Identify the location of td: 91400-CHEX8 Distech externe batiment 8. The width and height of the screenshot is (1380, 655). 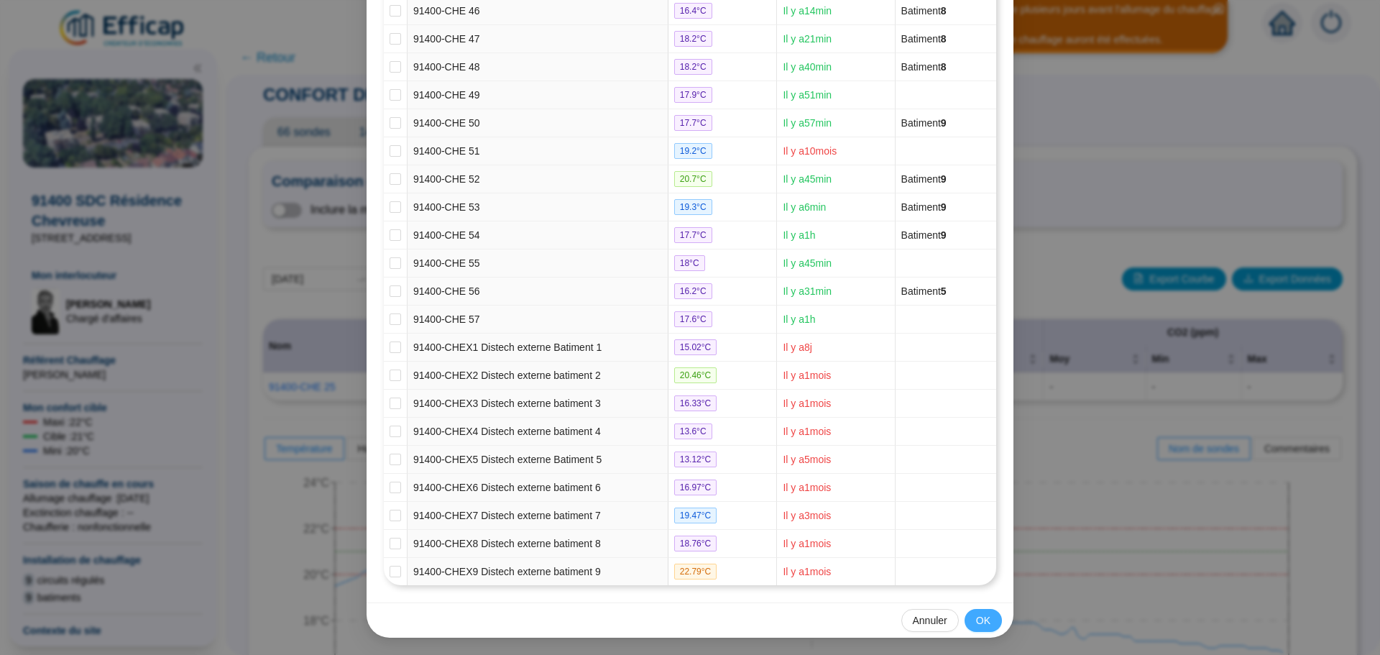
(538, 543).